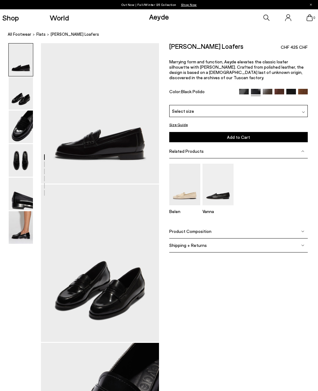 This screenshot has width=318, height=391. Describe the element at coordinates (186, 151) in the screenshot. I see `span: Related Products` at that location.